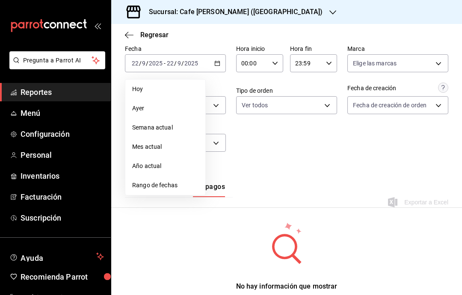 The width and height of the screenshot is (462, 295). Describe the element at coordinates (374, 63) in the screenshot. I see `span: Elige las marcas` at that location.